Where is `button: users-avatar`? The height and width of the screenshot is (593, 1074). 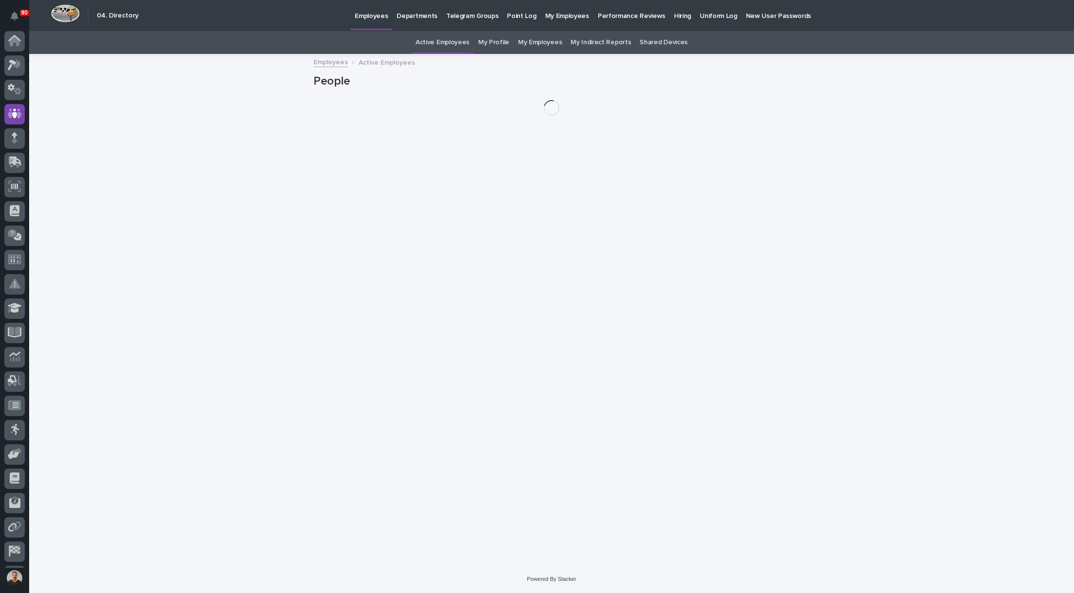
button: users-avatar is located at coordinates (15, 578).